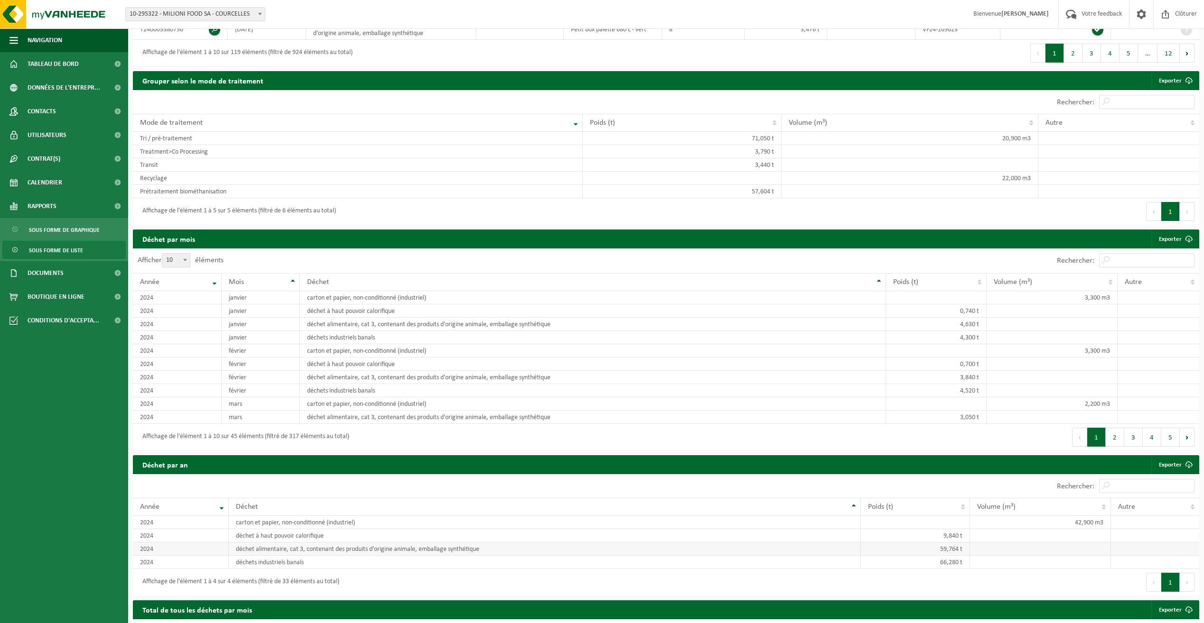 This screenshot has width=1204, height=623. What do you see at coordinates (64, 230) in the screenshot?
I see `span: Sous forme de graphique` at bounding box center [64, 230].